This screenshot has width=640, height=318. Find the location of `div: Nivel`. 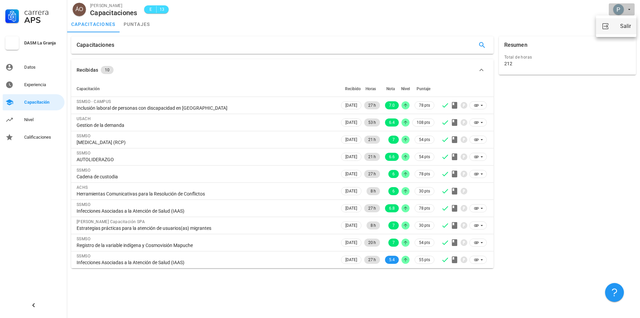

div: Nivel is located at coordinates (43, 120).